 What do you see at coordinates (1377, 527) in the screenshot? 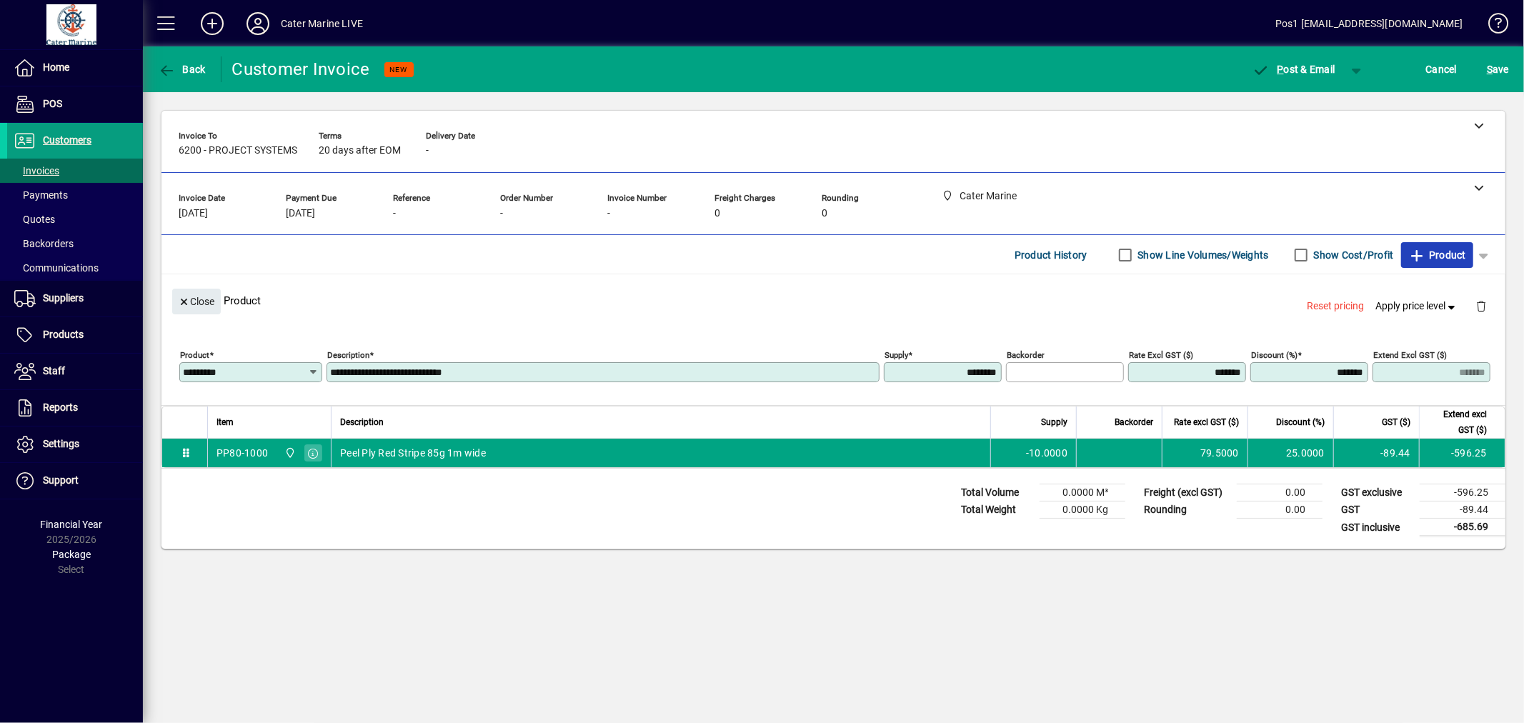
I see `td: GST inclusive` at bounding box center [1377, 527].